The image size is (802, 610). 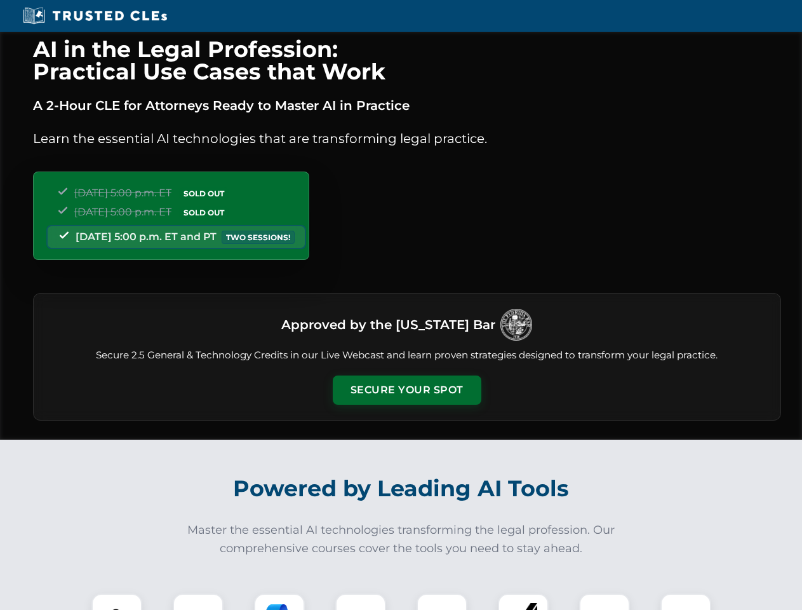 What do you see at coordinates (516, 324) in the screenshot?
I see `img: Logo` at bounding box center [516, 324].